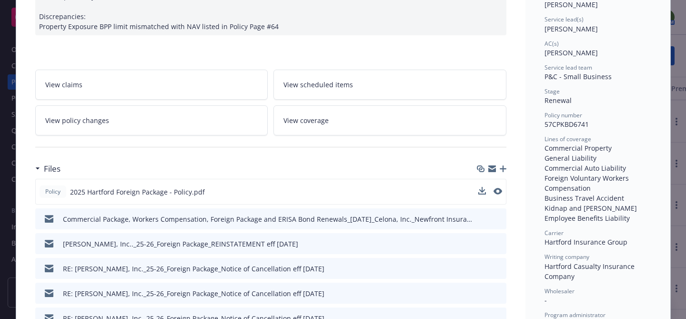 Image resolution: width=686 pixels, height=319 pixels. I want to click on span: Hartford Casualty Insurance Company, so click(591, 271).